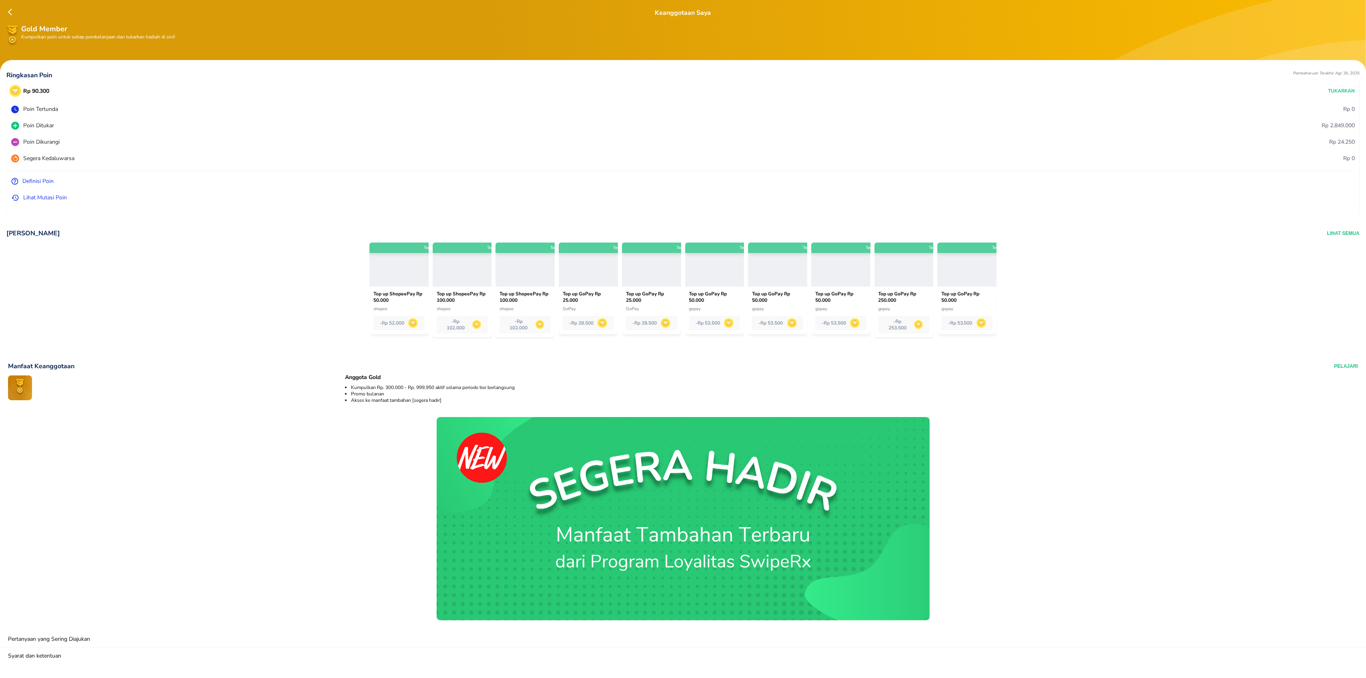 The image size is (1366, 678). Describe the element at coordinates (683, 13) in the screenshot. I see `p: Keanggotaan Saya` at that location.